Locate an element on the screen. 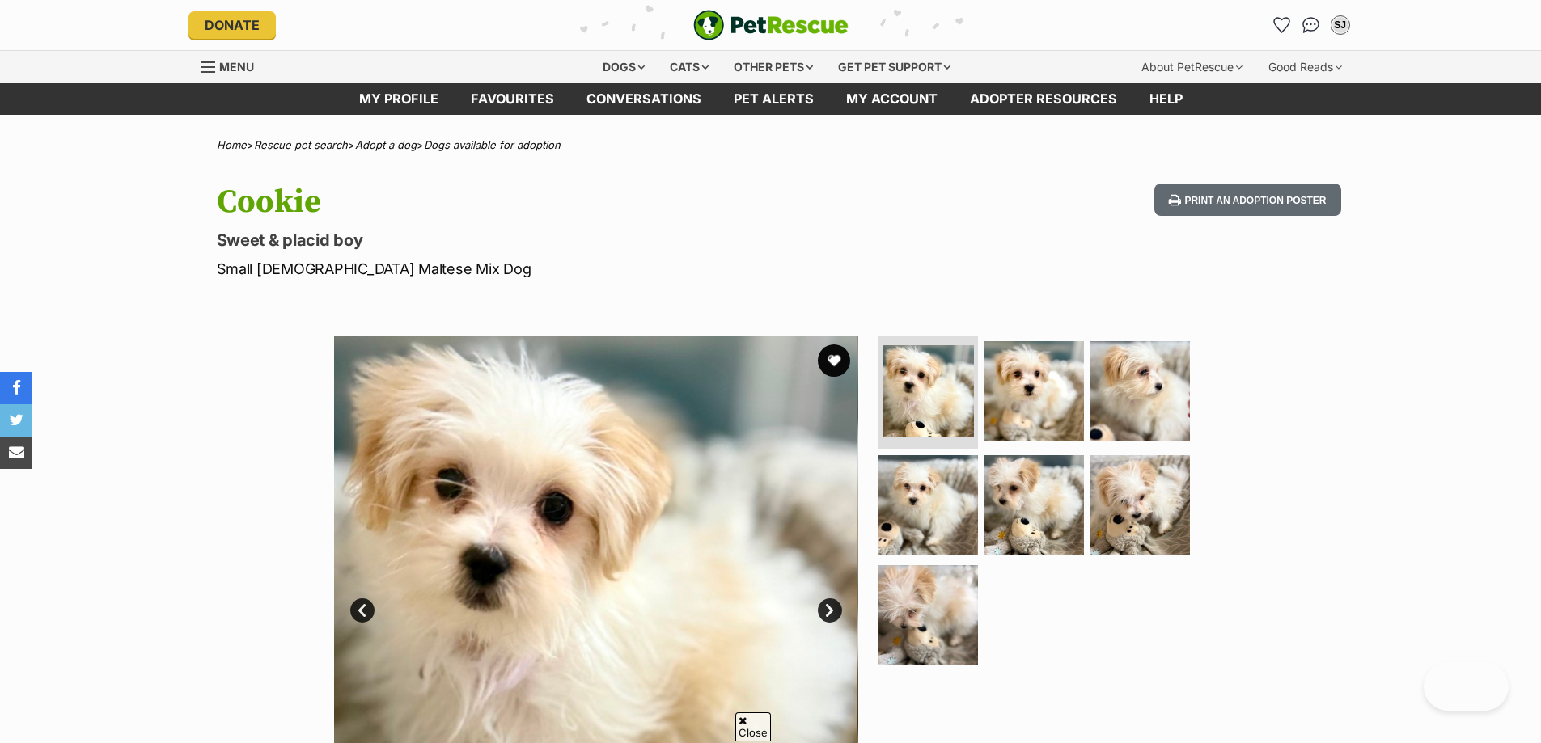 This screenshot has height=743, width=1541. button: My account is located at coordinates (1340, 25).